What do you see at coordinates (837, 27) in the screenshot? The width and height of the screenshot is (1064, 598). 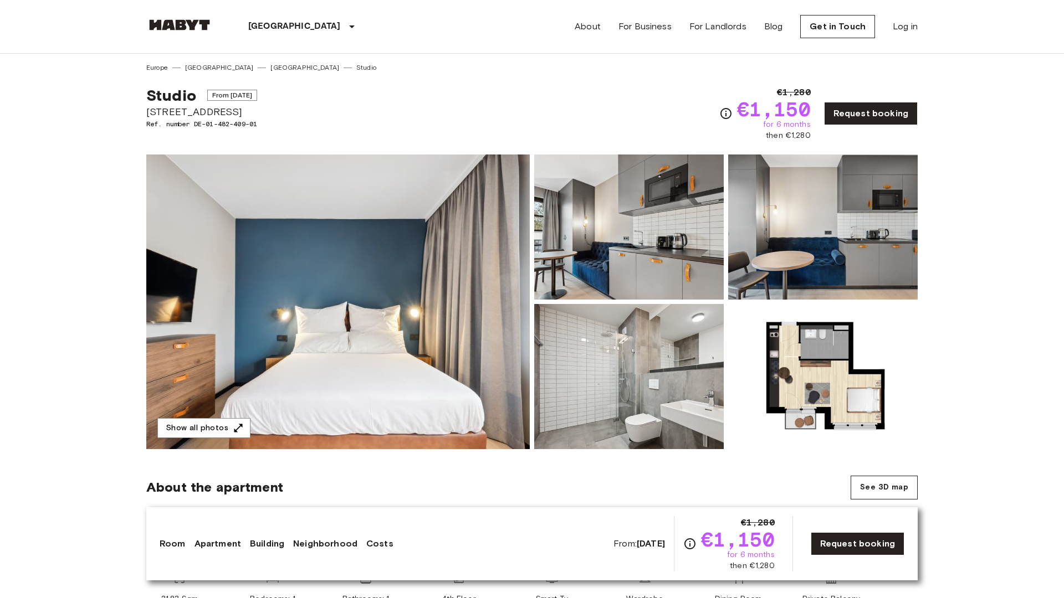 I see `a: Get in Touch` at bounding box center [837, 27].